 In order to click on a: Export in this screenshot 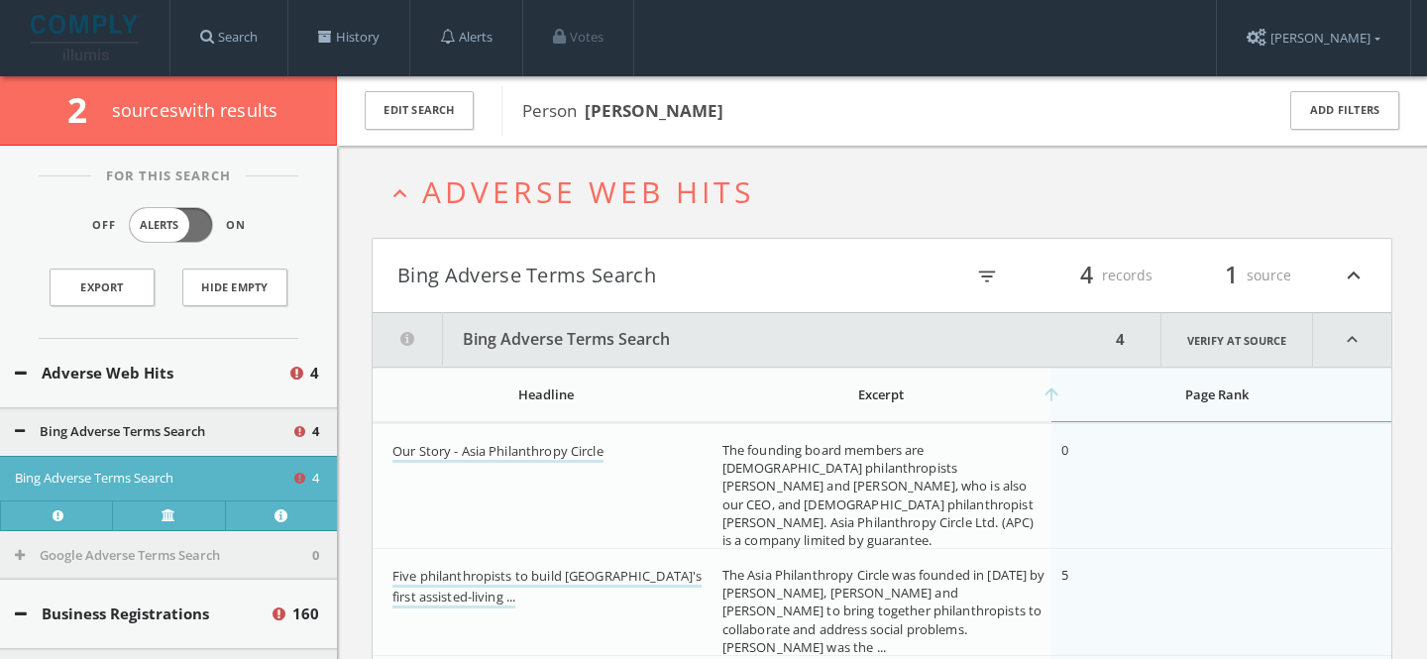, I will do `click(102, 287)`.